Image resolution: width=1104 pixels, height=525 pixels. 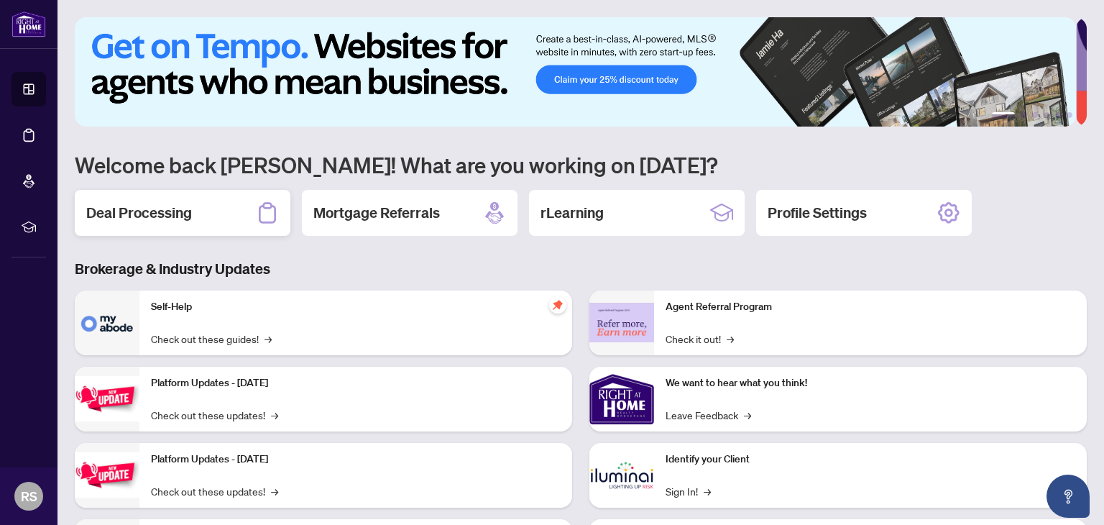 What do you see at coordinates (29, 24) in the screenshot?
I see `img: logo` at bounding box center [29, 24].